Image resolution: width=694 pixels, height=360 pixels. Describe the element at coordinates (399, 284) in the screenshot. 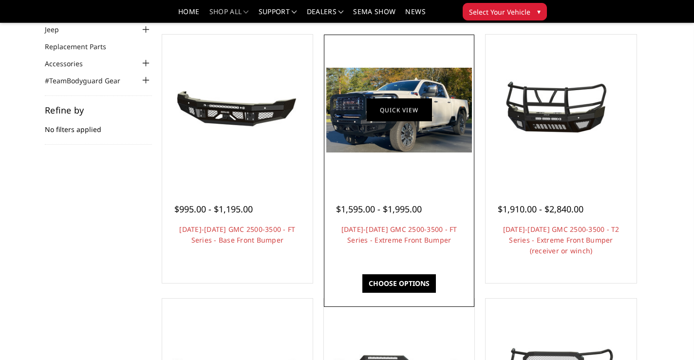

I see `a: Choose Options` at that location.